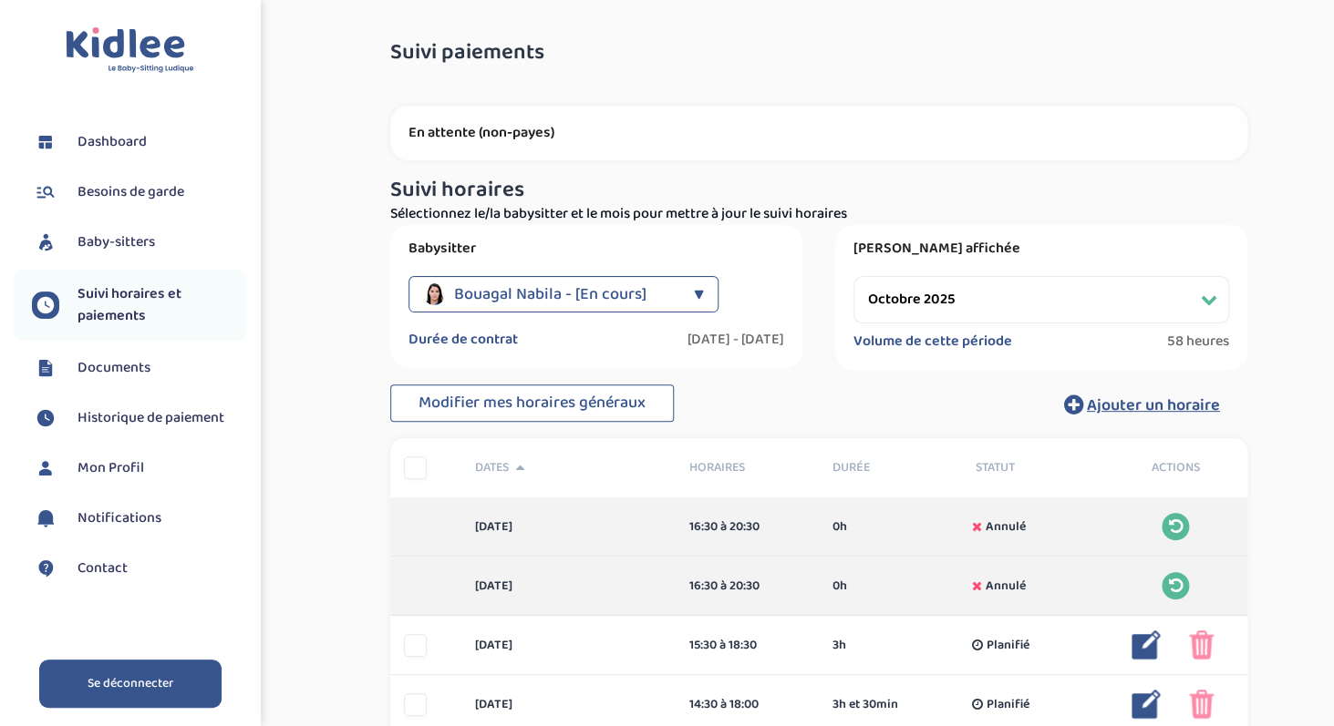 The image size is (1334, 726). Describe the element at coordinates (102, 569) in the screenshot. I see `span: Contact` at that location.